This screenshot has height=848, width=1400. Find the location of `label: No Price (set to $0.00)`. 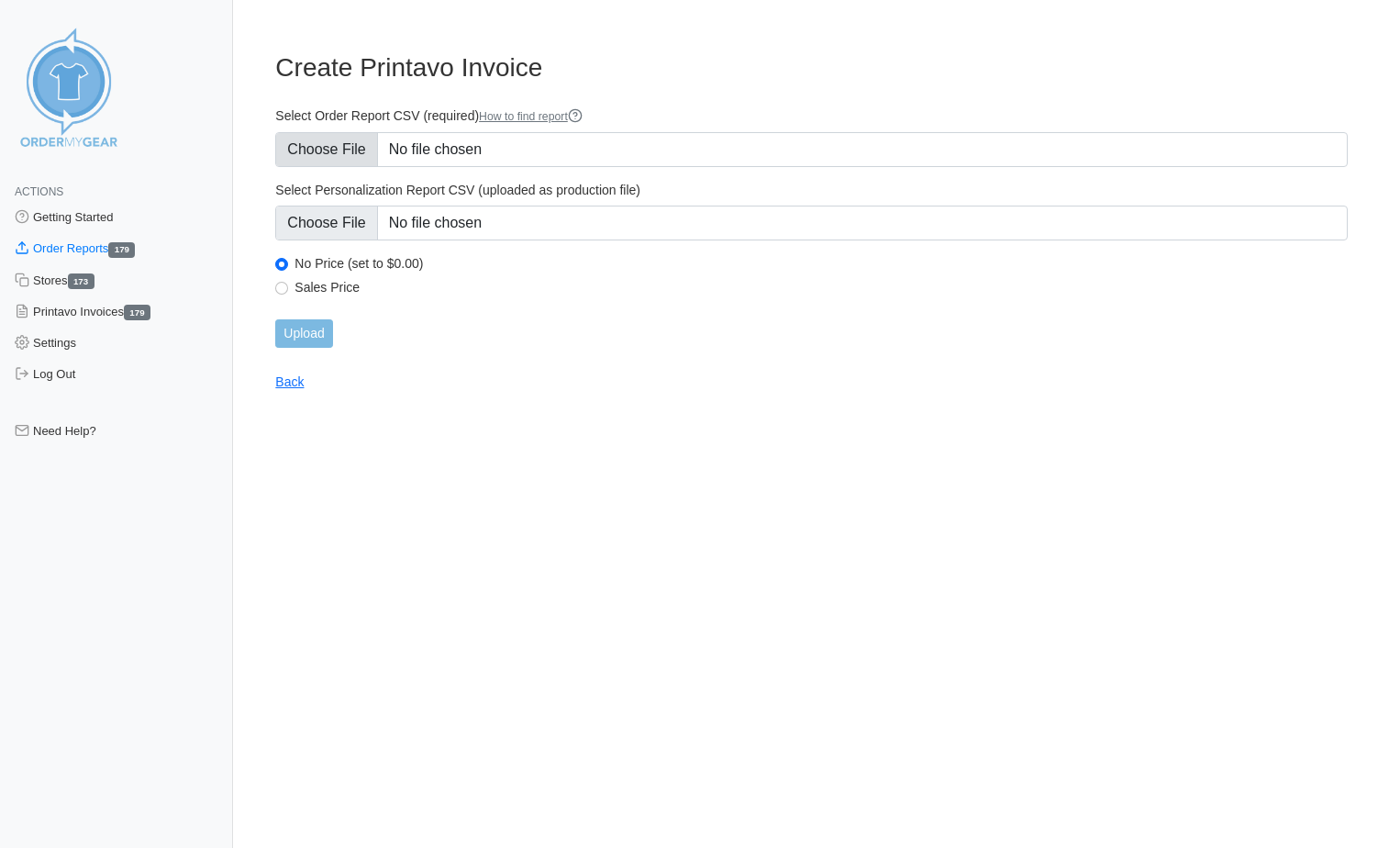

label: No Price (set to $0.00) is located at coordinates (822, 263).